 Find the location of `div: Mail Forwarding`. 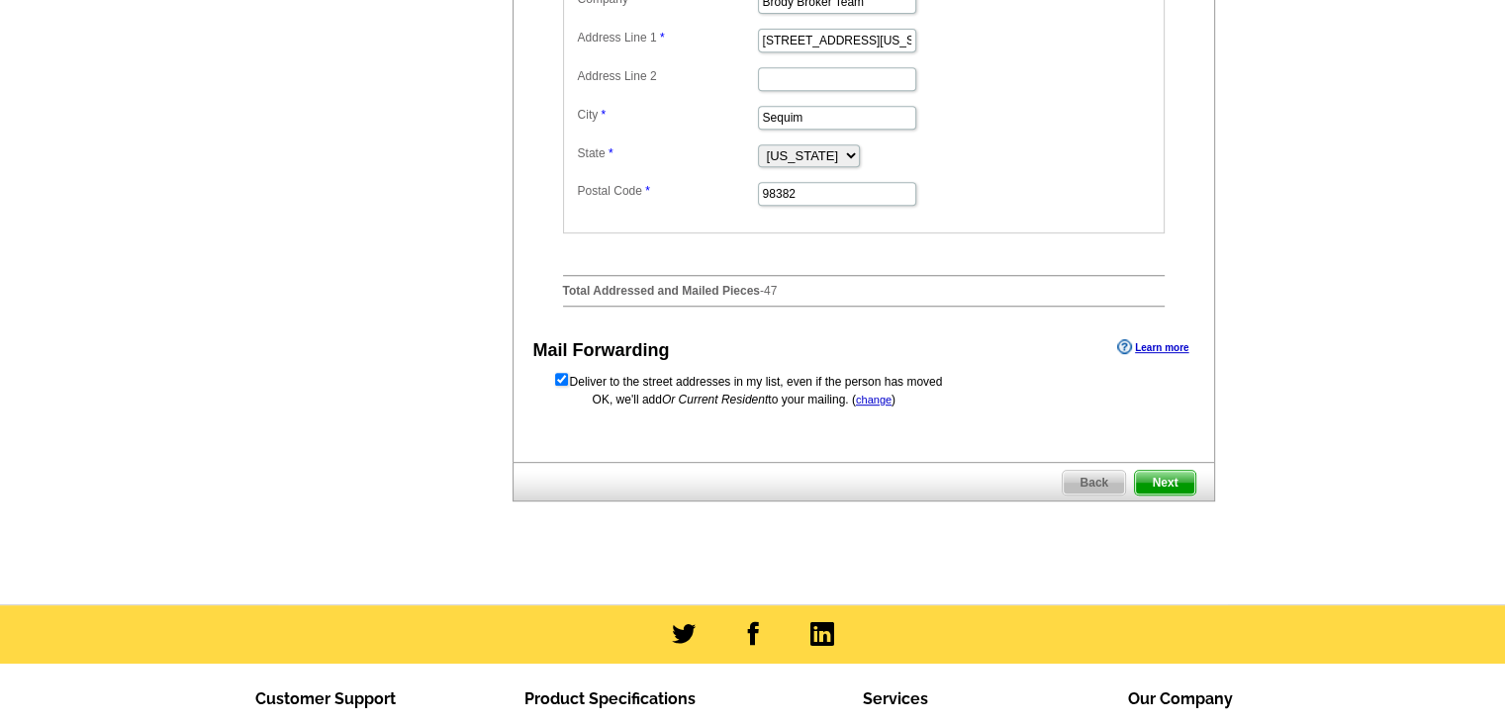

div: Mail Forwarding is located at coordinates (602, 350).